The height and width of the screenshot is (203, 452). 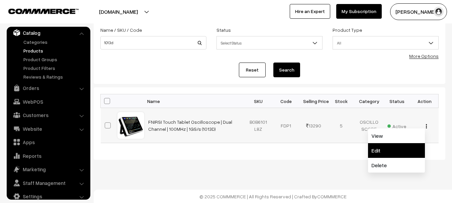 What do you see at coordinates (55, 68) in the screenshot?
I see `a: Product Filters` at bounding box center [55, 68].